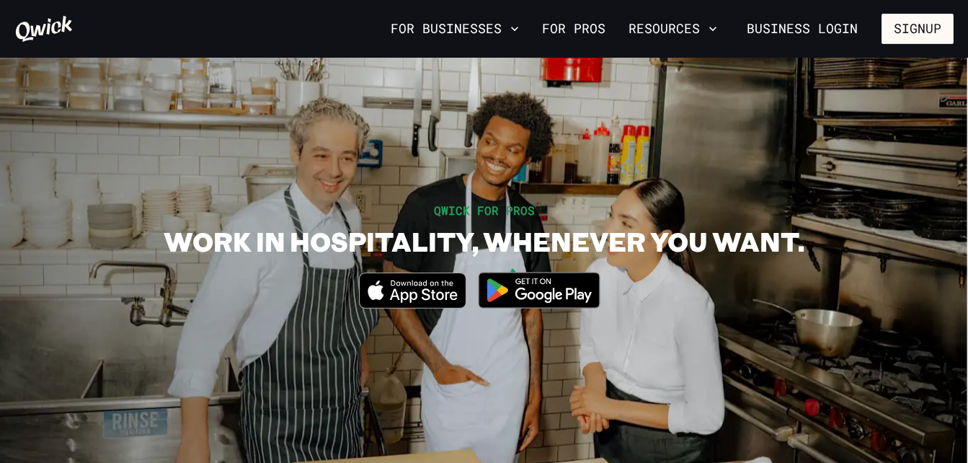  What do you see at coordinates (455, 29) in the screenshot?
I see `button: For Businesses` at bounding box center [455, 29].